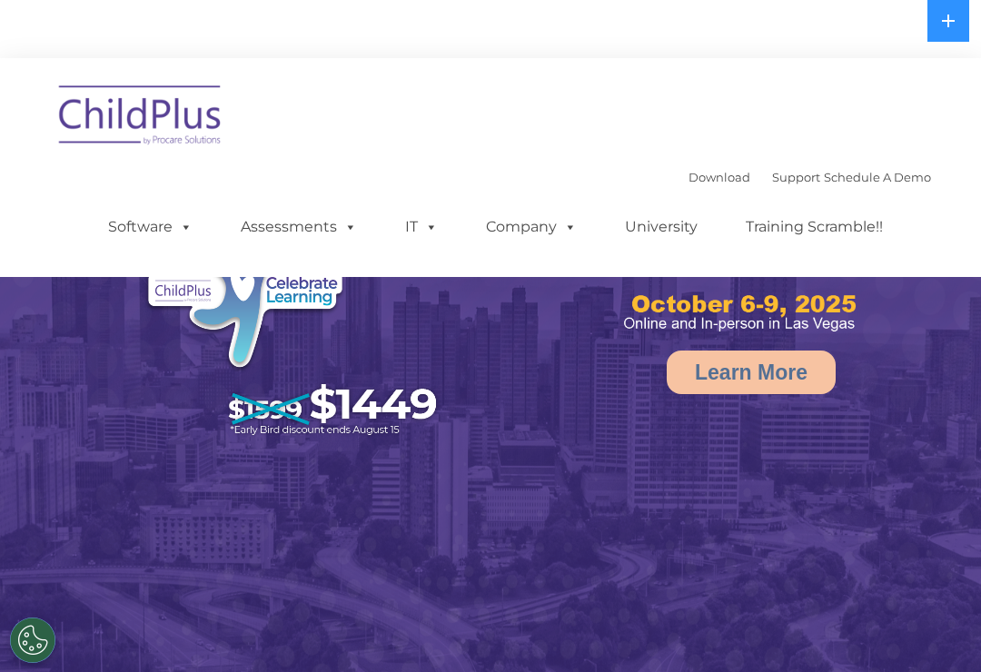 This screenshot has height=672, width=981. I want to click on a: Training Scramble!!, so click(814, 227).